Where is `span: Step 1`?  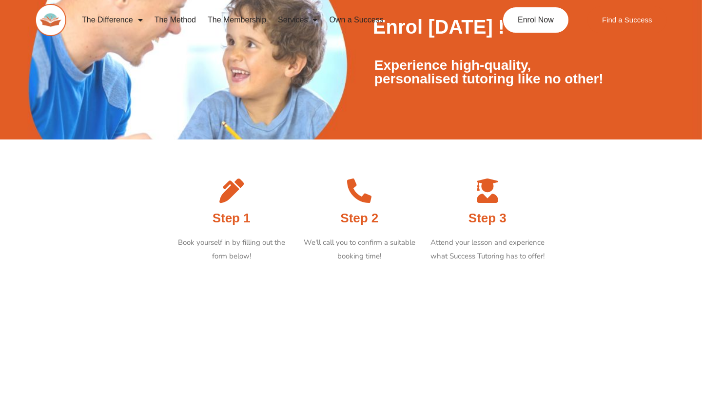 span: Step 1 is located at coordinates (232, 218).